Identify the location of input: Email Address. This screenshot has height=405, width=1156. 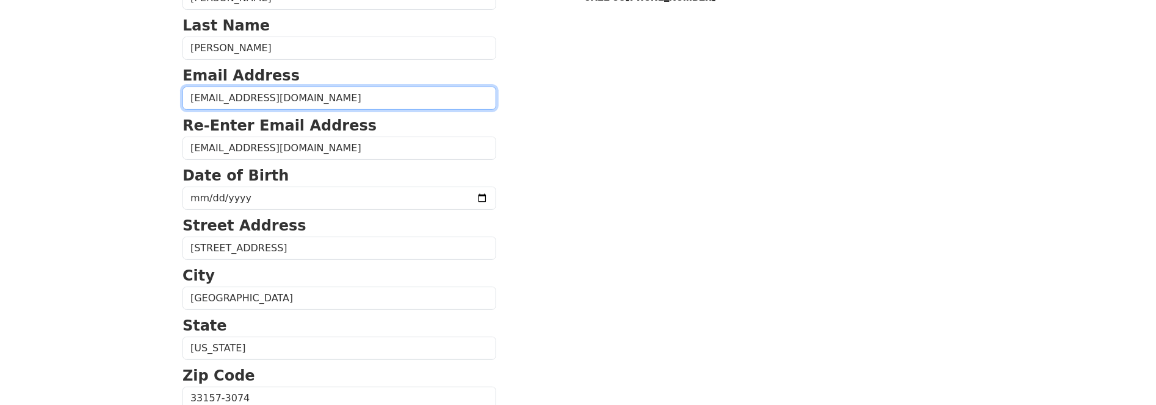
(339, 98).